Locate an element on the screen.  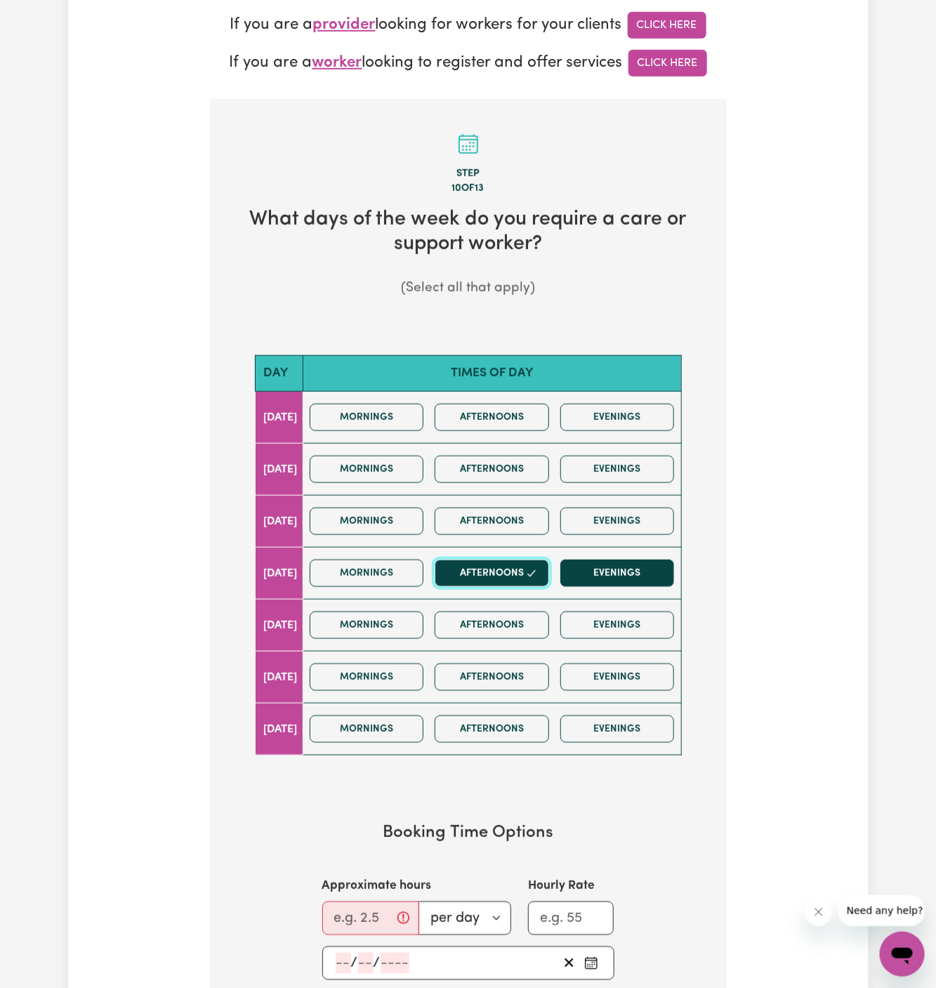
th: Day is located at coordinates (279, 373).